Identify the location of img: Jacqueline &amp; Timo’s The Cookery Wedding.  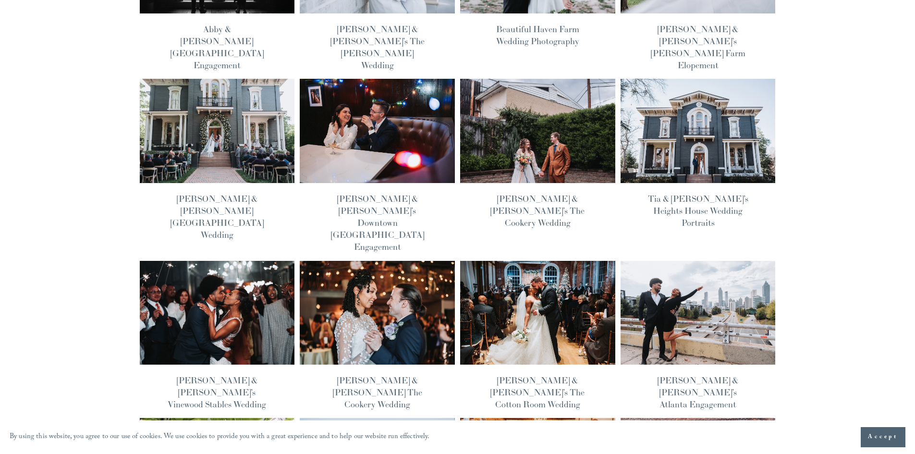
(537, 131).